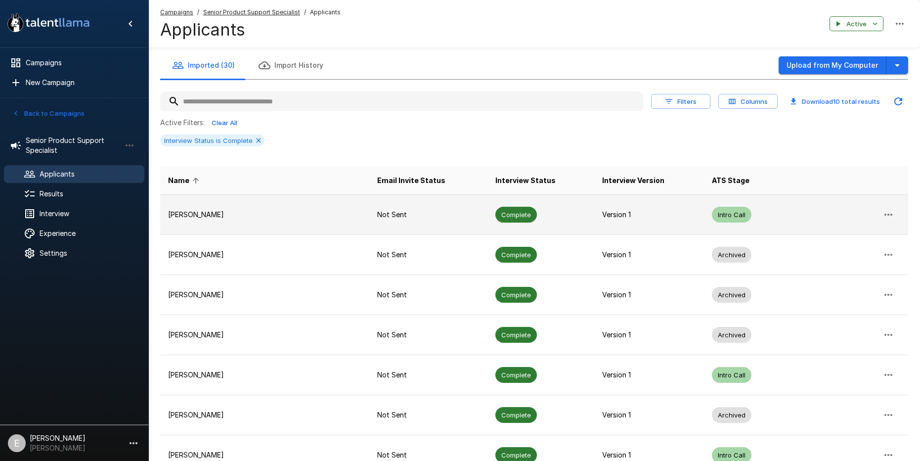 This screenshot has width=920, height=461. Describe the element at coordinates (835, 101) in the screenshot. I see `button: Download10 total results` at that location.